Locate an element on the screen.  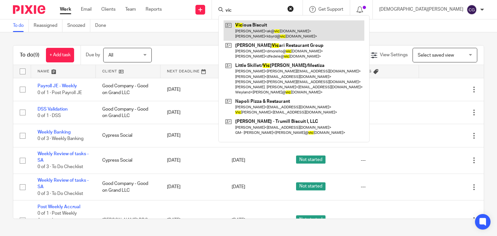
a: Clients is located at coordinates (108, 9).